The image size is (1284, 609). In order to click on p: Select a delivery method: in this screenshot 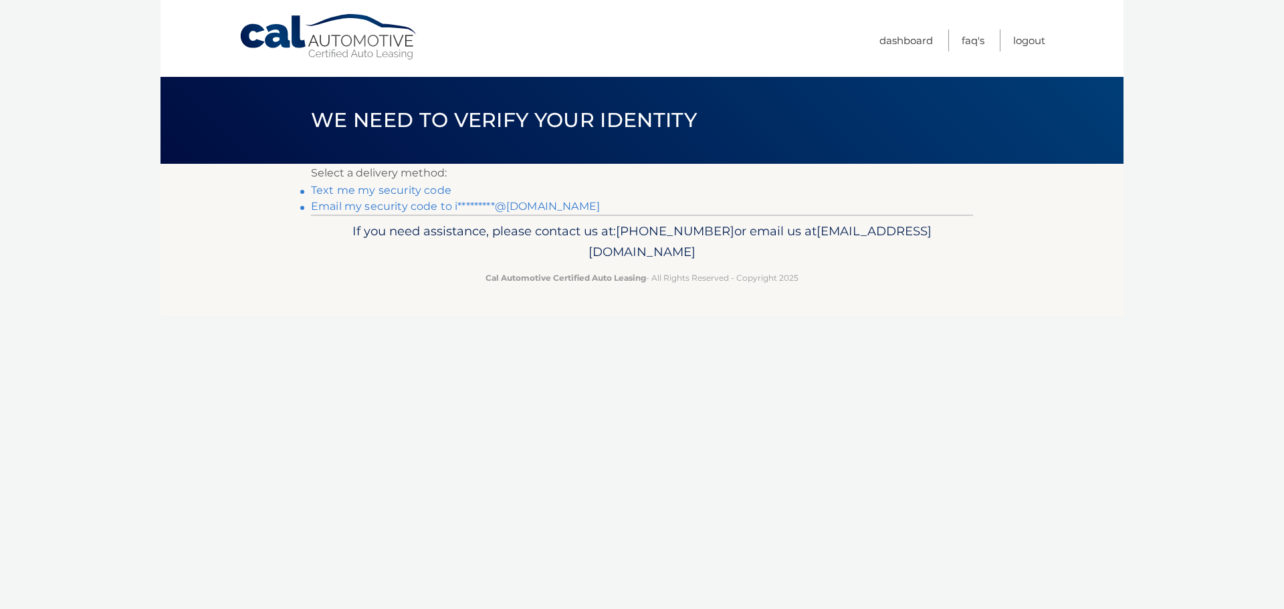, I will do `click(642, 173)`.